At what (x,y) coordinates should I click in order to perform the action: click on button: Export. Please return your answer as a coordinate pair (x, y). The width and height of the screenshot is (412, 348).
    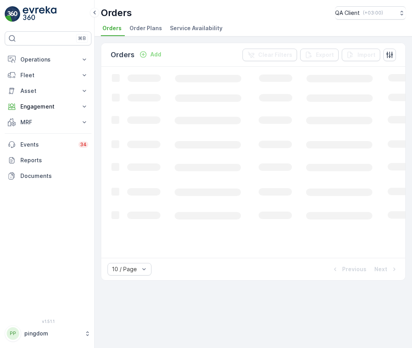
    Looking at the image, I should click on (319, 55).